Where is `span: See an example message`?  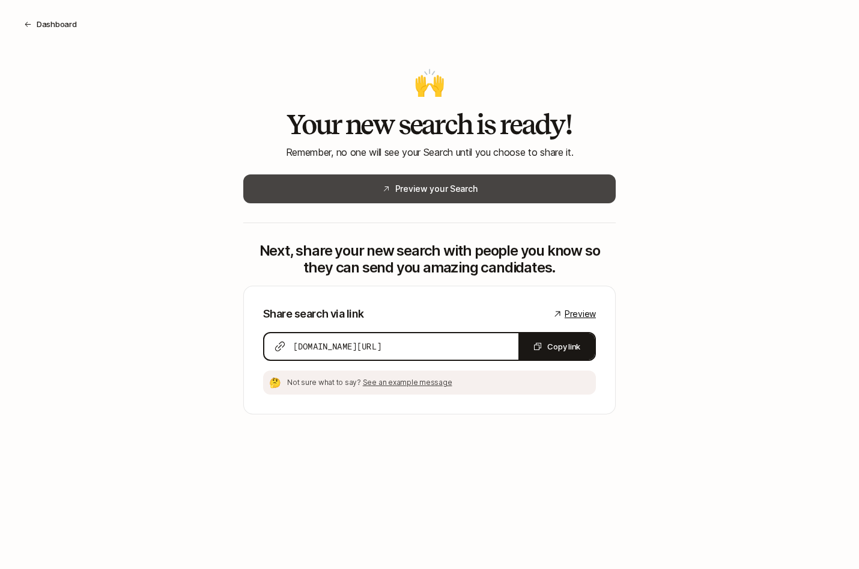 span: See an example message is located at coordinates (407, 382).